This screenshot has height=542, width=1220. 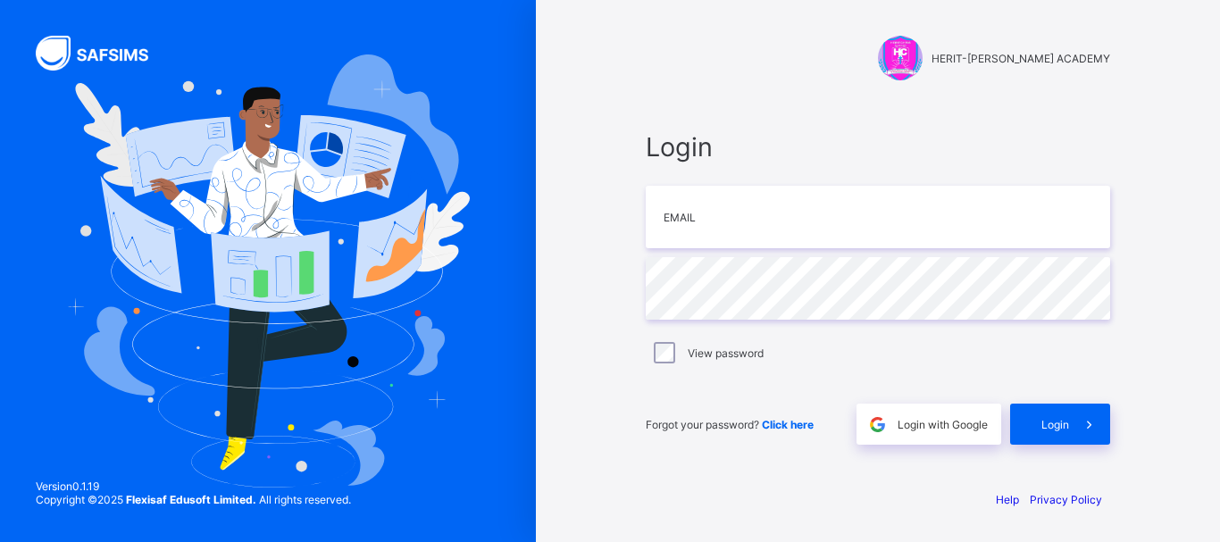 I want to click on span: Copyright © 2025 All rights reserved., so click(x=193, y=499).